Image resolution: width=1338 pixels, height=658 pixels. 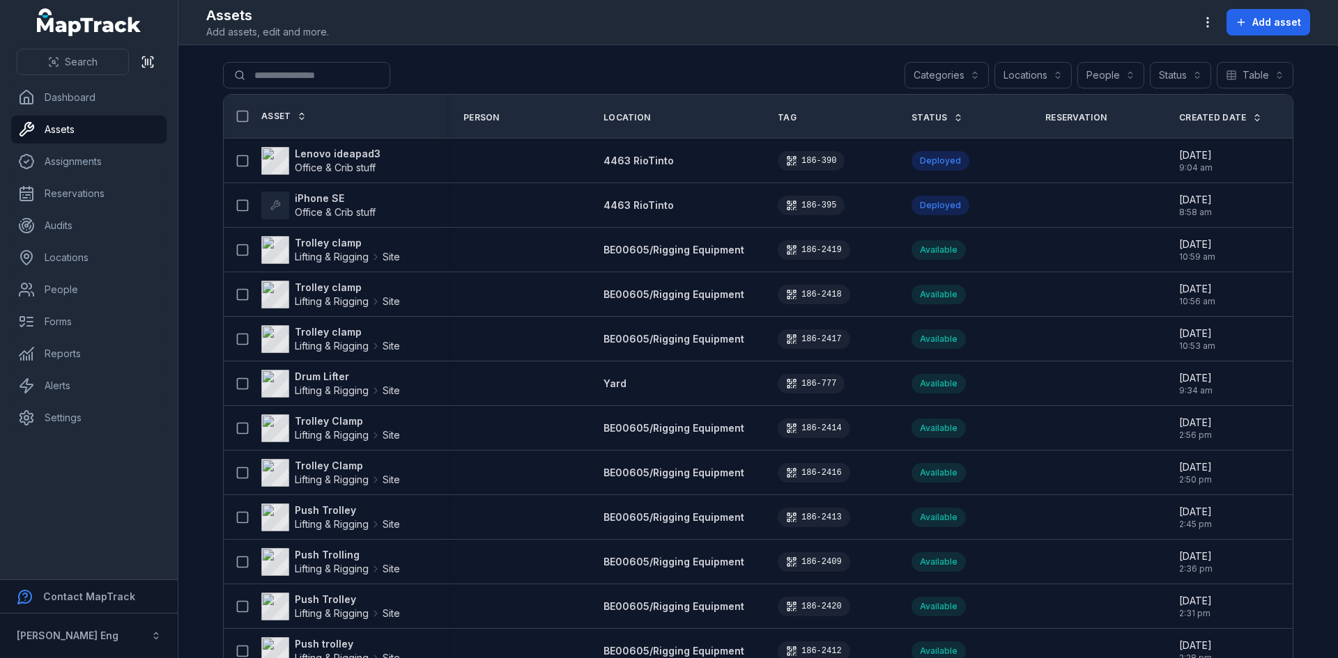 I want to click on span: 2:36 pm, so click(x=1196, y=569).